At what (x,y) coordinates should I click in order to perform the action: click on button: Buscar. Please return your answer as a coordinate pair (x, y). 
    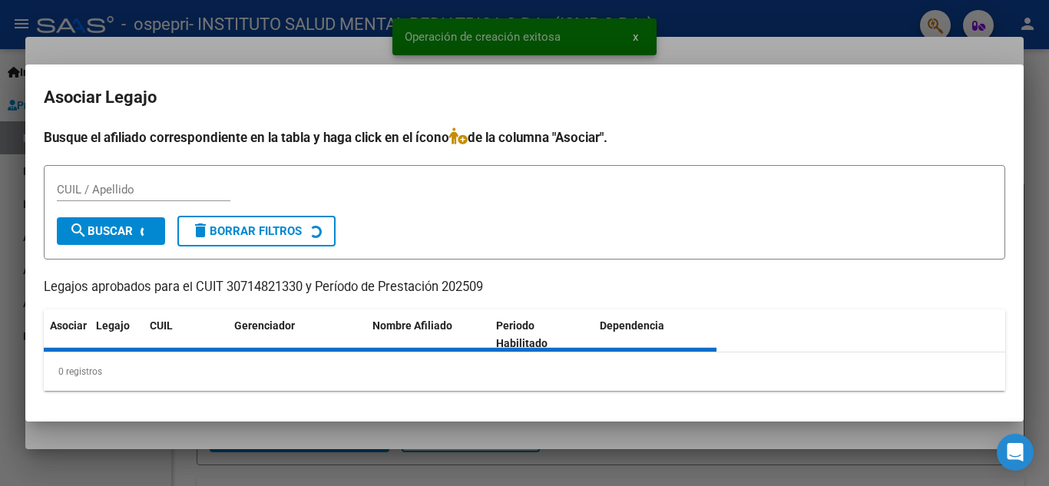
    Looking at the image, I should click on (111, 231).